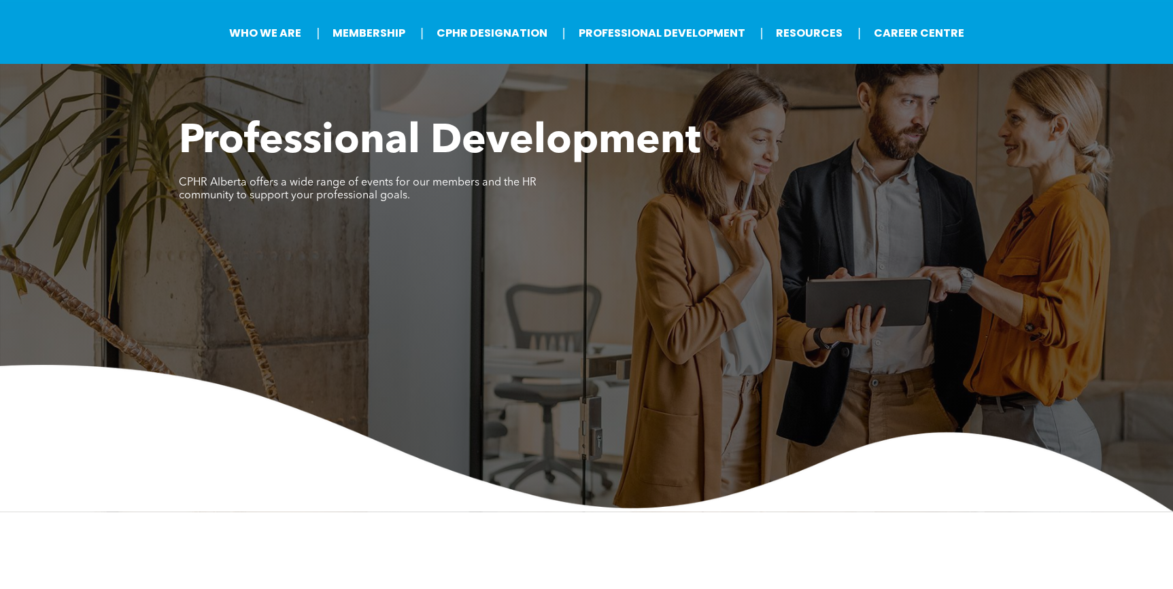 This screenshot has height=589, width=1173. Describe the element at coordinates (266, 33) in the screenshot. I see `span: WHO WE ARE` at that location.